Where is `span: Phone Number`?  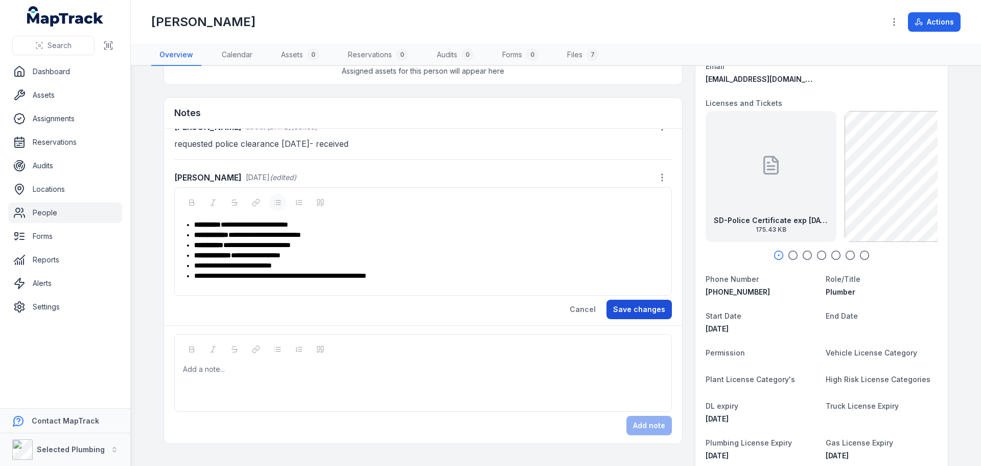
span: Phone Number is located at coordinates (732, 279).